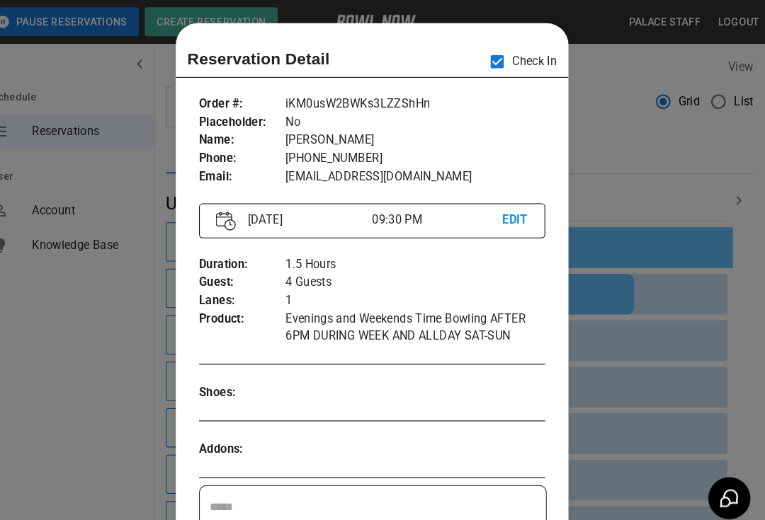 Image resolution: width=765 pixels, height=520 pixels. What do you see at coordinates (424, 258) in the screenshot?
I see `p: 1.5 Hours` at bounding box center [424, 258].